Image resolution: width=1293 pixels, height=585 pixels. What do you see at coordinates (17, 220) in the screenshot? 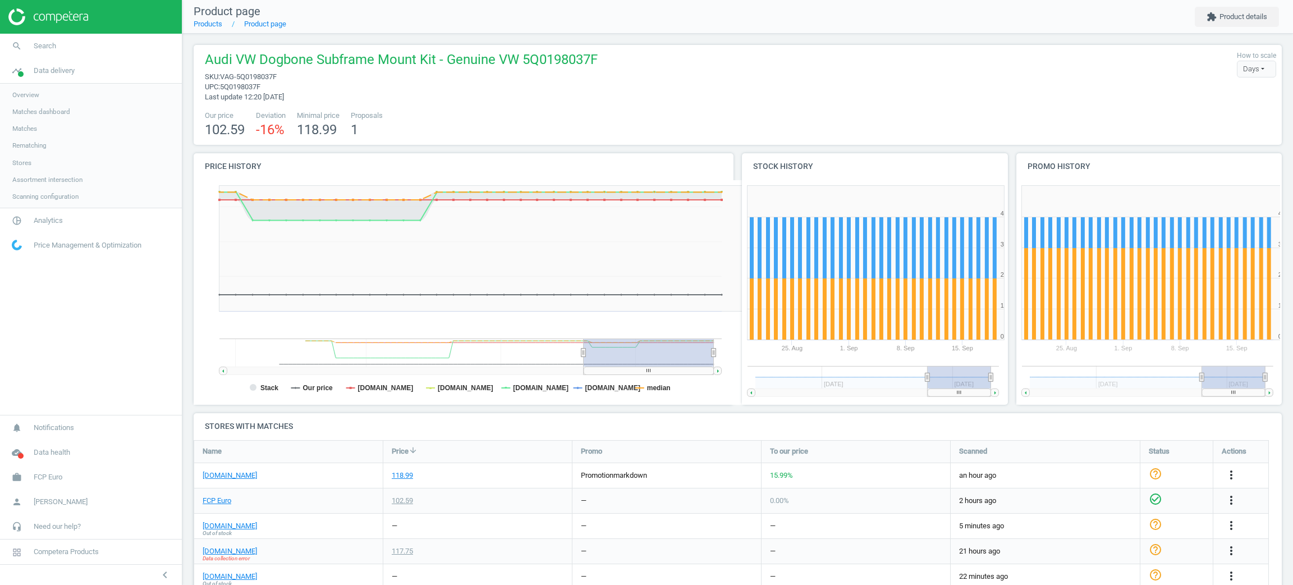
I see `i: pie_chart_outlined` at bounding box center [17, 220].